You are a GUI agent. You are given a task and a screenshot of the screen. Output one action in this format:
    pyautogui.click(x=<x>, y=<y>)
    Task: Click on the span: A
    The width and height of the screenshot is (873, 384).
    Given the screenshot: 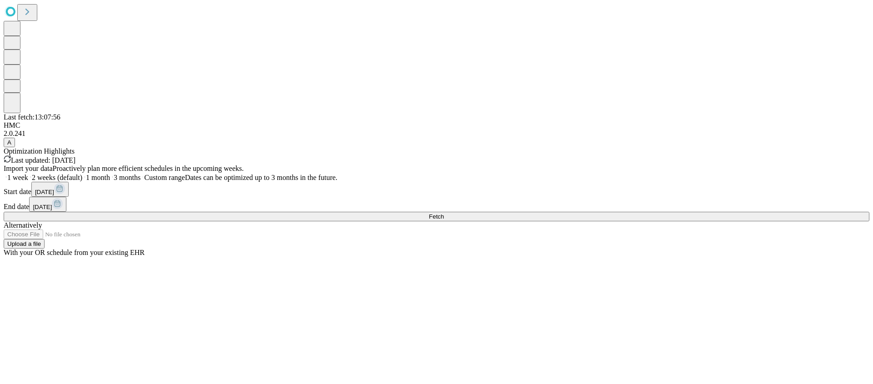 What is the action you would take?
    pyautogui.click(x=9, y=142)
    